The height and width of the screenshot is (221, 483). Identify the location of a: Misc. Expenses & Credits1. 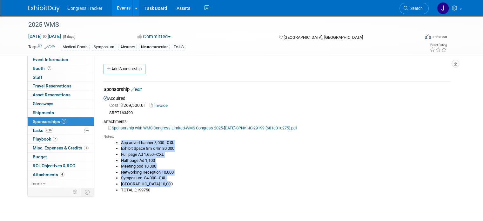
(61, 148).